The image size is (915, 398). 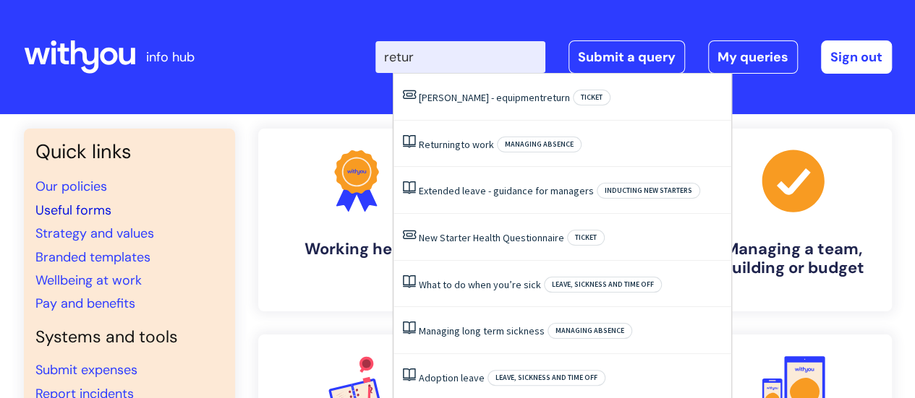 I want to click on a: Managing a team, building or budget, so click(x=793, y=220).